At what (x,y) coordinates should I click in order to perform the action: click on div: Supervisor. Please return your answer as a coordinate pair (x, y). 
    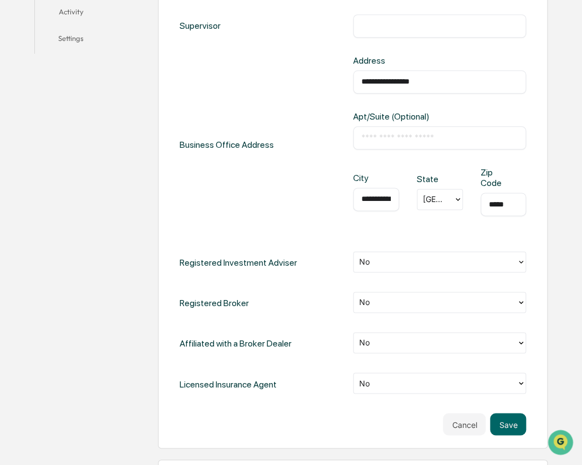
    Looking at the image, I should click on (200, 26).